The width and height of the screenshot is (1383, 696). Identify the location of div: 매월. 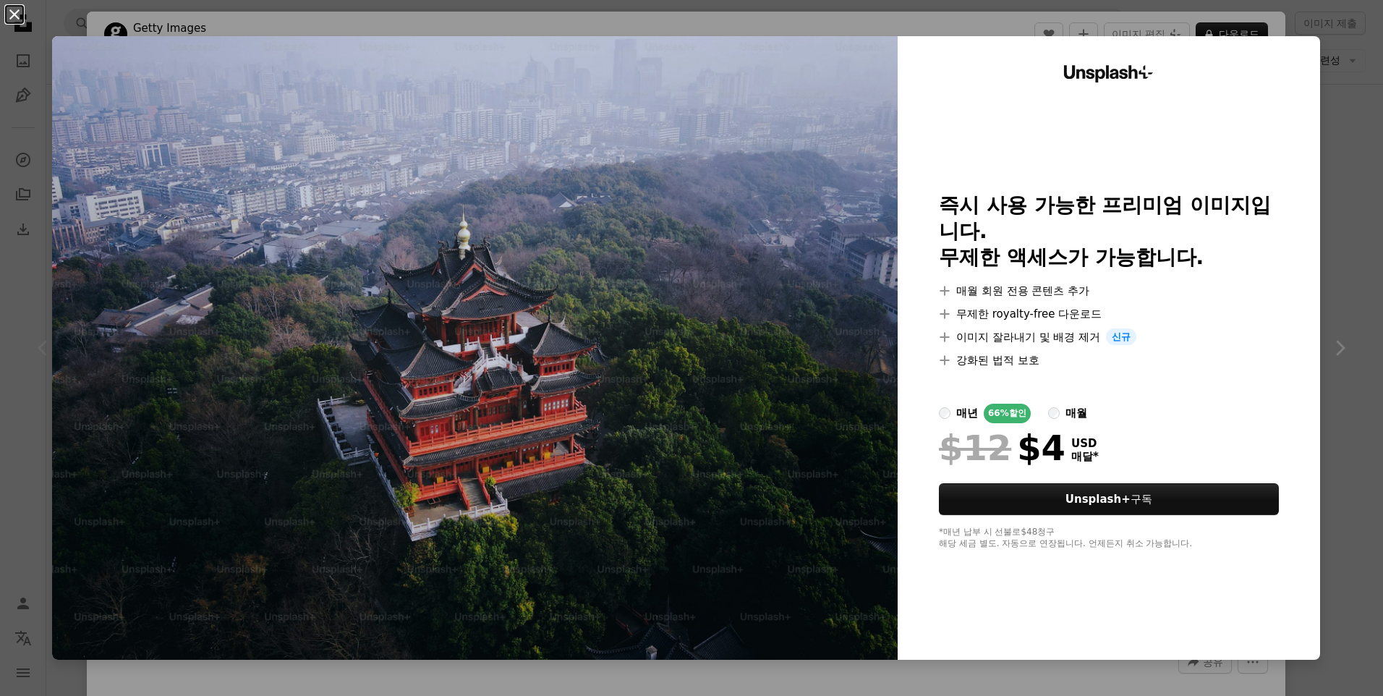
(1076, 413).